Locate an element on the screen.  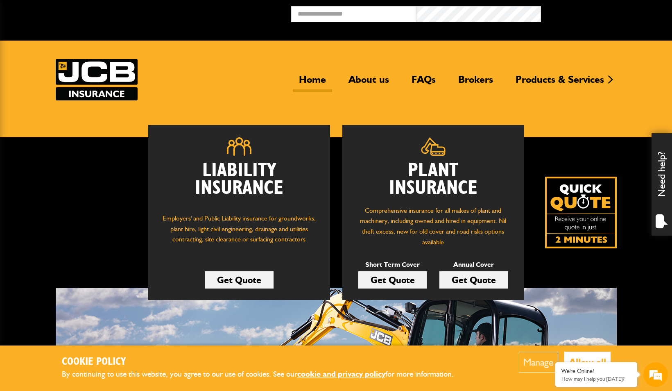
h2: Cookie Policy is located at coordinates (265, 362).